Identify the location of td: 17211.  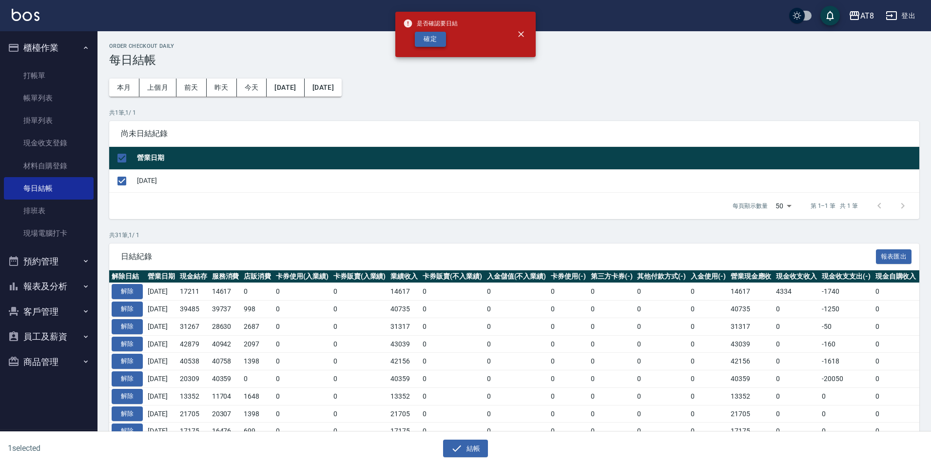
(194, 292).